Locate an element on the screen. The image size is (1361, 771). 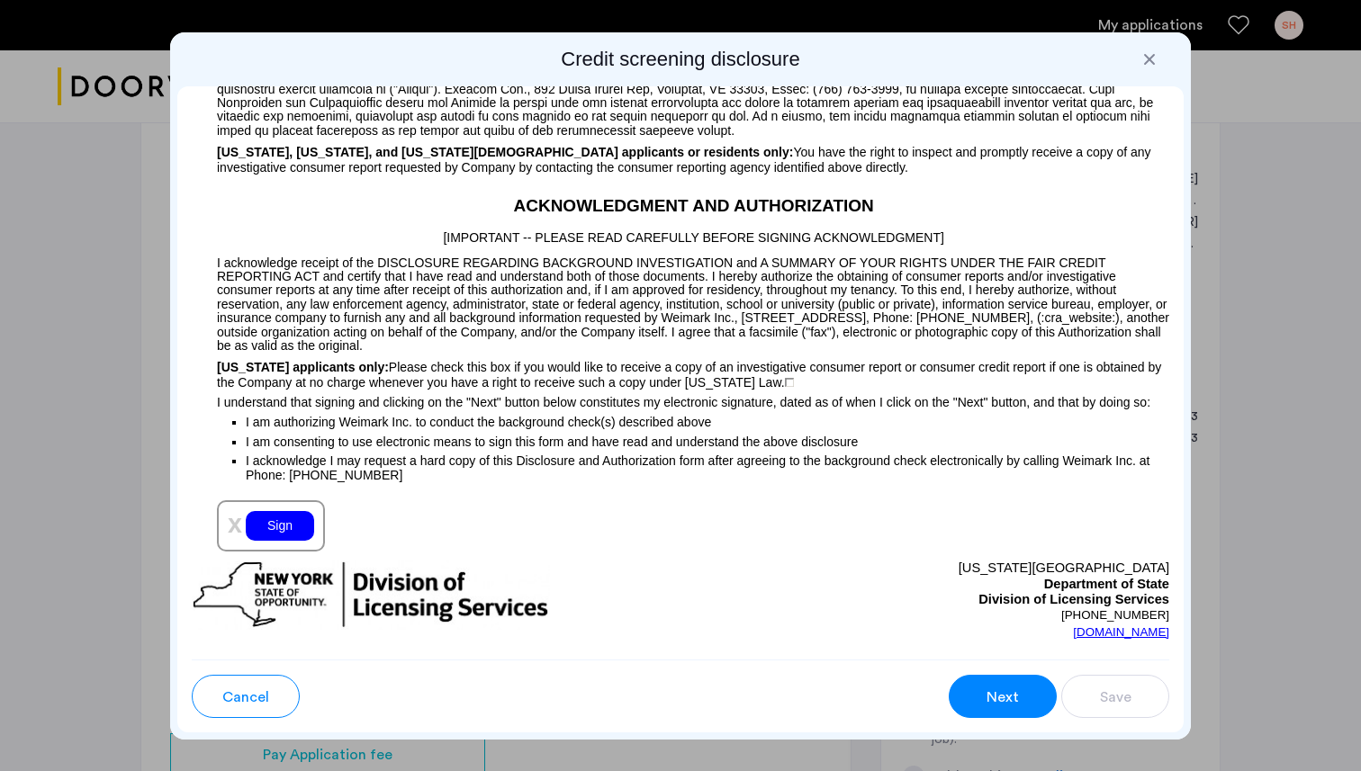
span: Cancel is located at coordinates (246, 697).